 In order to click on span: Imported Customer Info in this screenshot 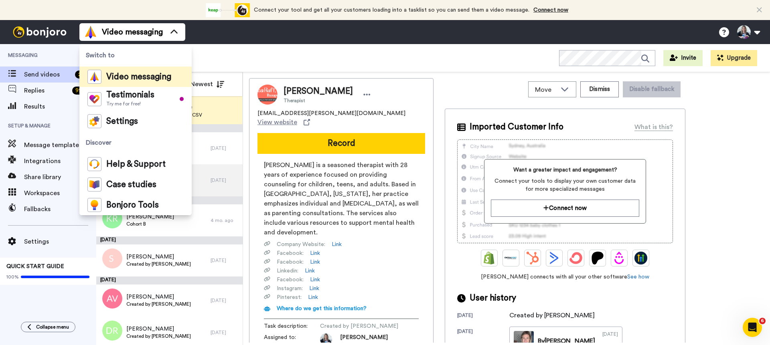, I will do `click(517, 127)`.